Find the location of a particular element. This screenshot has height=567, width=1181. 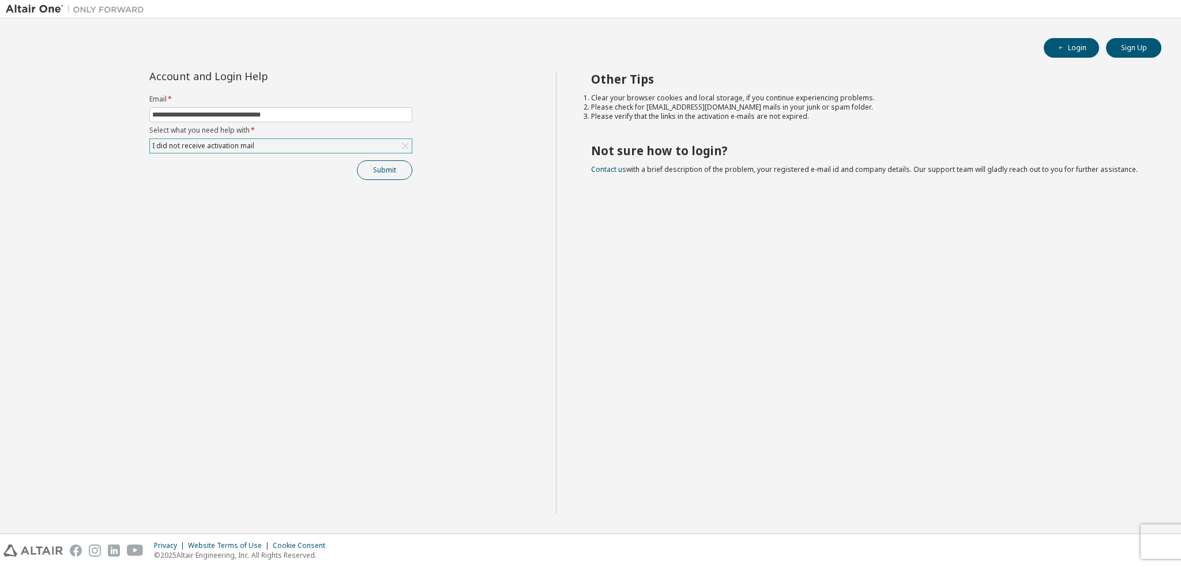

h2: Not sure how to login? is located at coordinates (866, 150).